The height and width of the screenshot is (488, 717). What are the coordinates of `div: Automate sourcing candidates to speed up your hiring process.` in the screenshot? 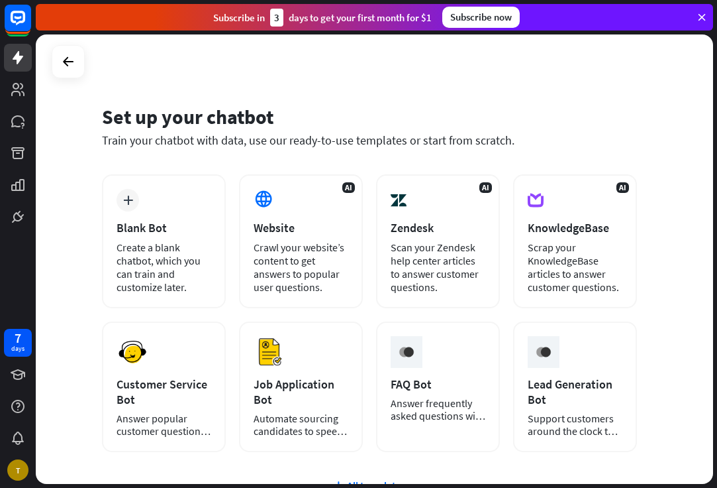 It's located at (301, 425).